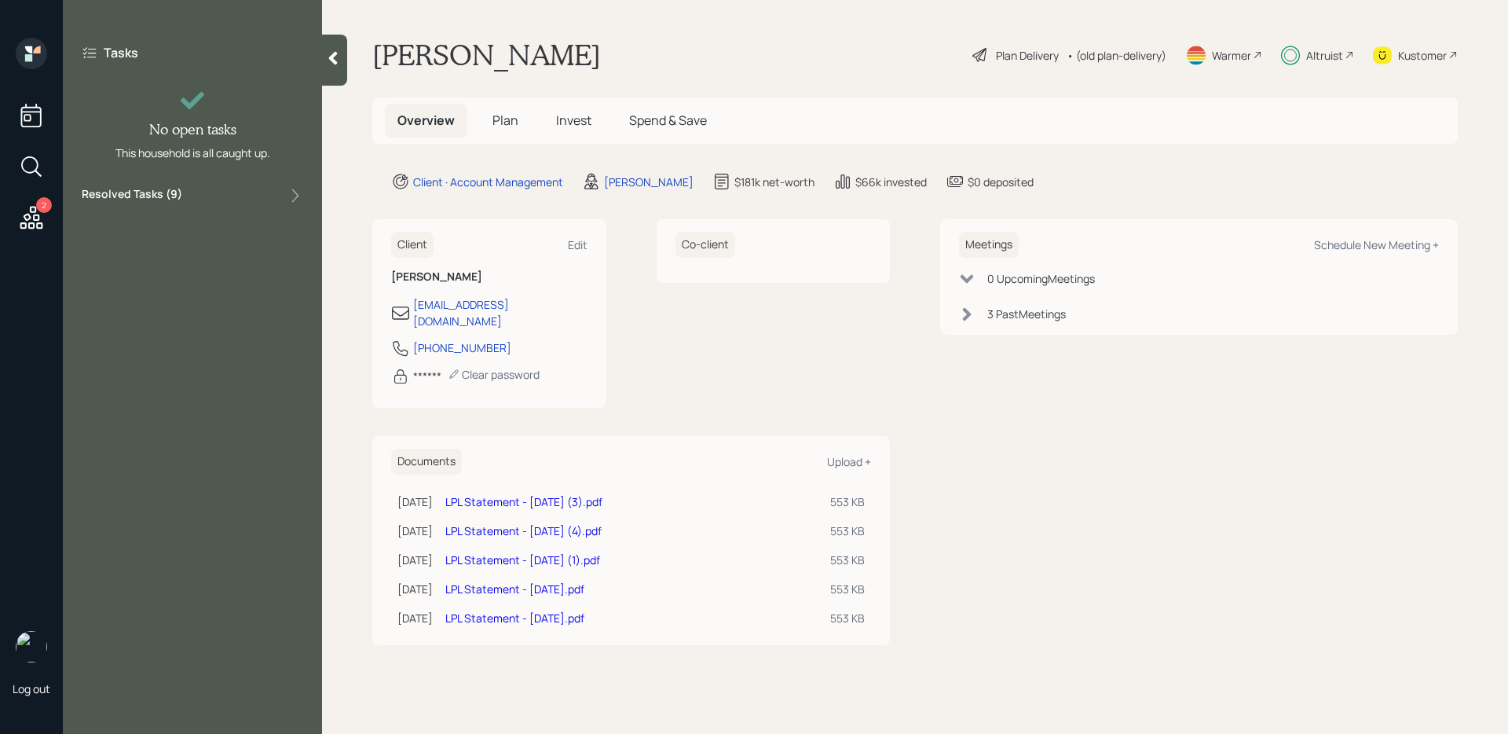 The height and width of the screenshot is (734, 1508). I want to click on div: 3 Past Meeting s, so click(1027, 313).